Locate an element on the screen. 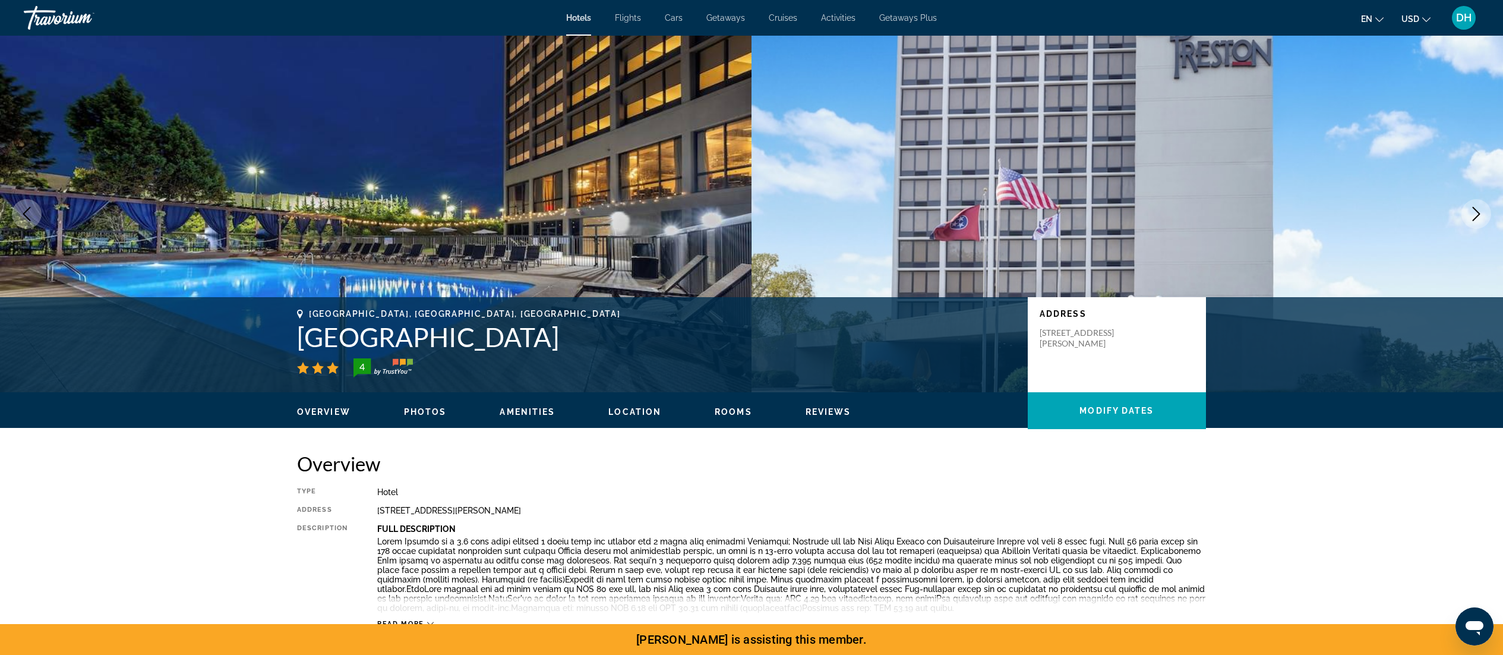  button: Change currency is located at coordinates (1416, 18).